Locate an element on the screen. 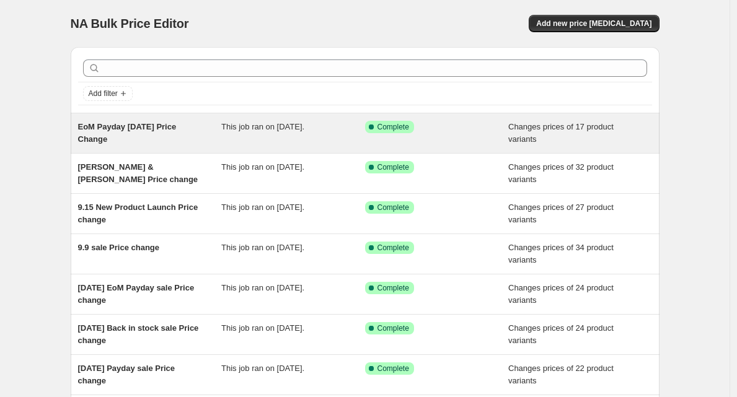 The image size is (737, 397). span: Changes prices of 32 product variants is located at coordinates (561, 173).